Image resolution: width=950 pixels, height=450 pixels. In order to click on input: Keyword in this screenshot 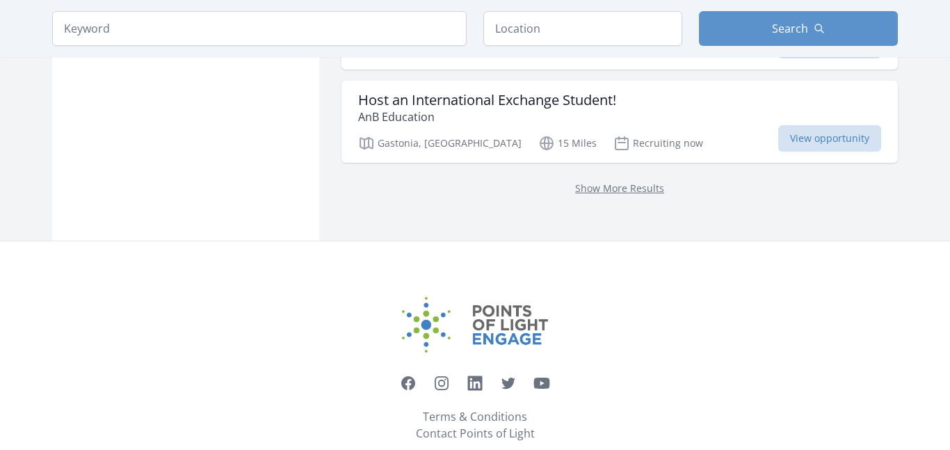, I will do `click(259, 29)`.